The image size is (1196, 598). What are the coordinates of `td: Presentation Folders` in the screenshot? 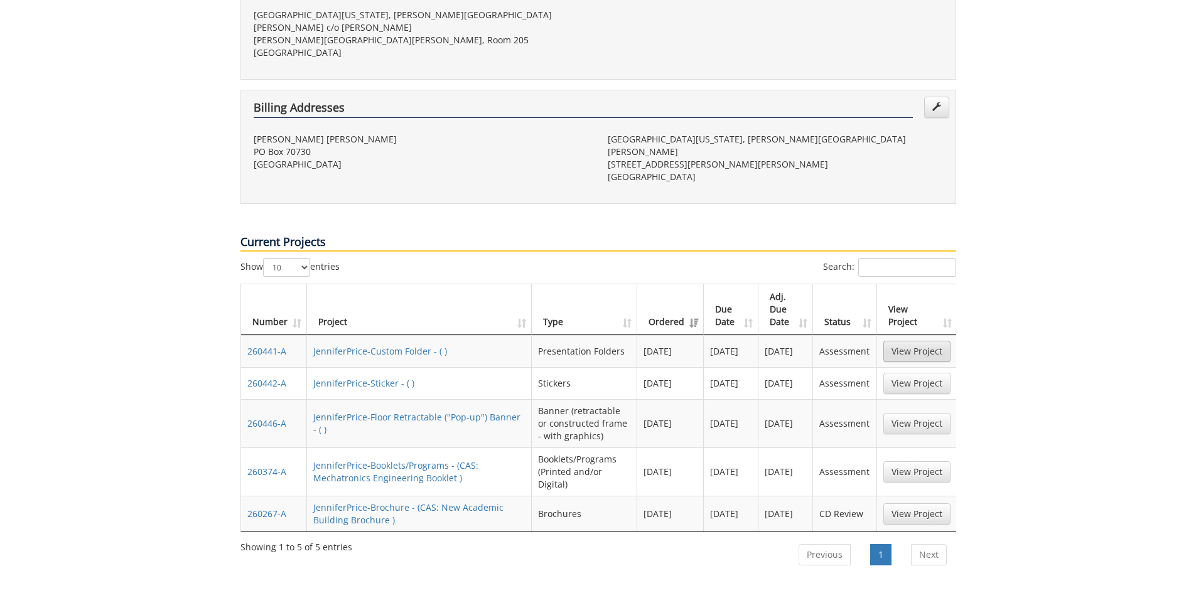 It's located at (585, 351).